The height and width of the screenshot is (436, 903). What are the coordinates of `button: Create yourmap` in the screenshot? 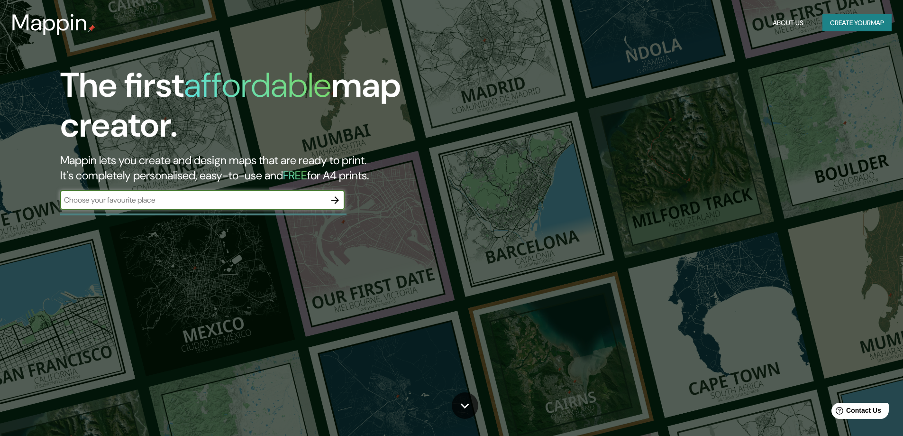 It's located at (857, 23).